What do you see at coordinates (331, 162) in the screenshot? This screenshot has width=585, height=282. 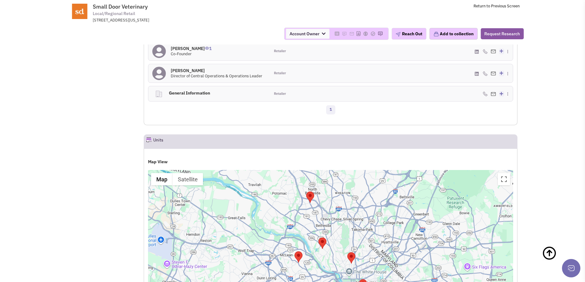 I see `h4: Map View` at bounding box center [331, 162].